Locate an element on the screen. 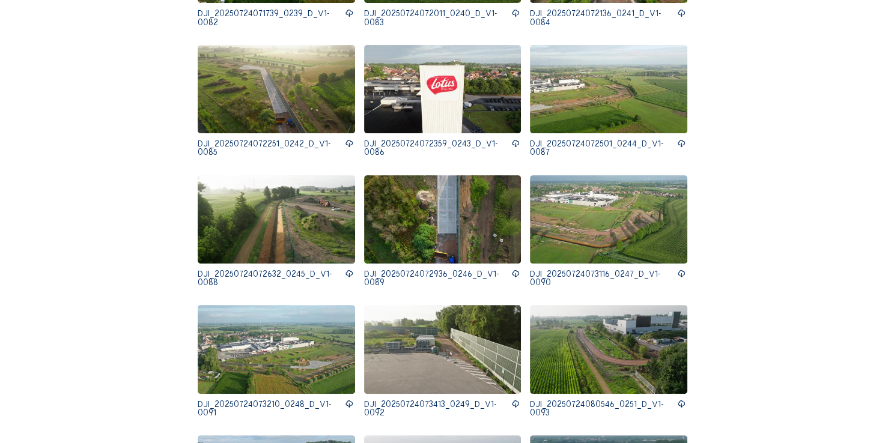  p: DJI_20250724073116_0247_D_V1-0090 is located at coordinates (603, 278).